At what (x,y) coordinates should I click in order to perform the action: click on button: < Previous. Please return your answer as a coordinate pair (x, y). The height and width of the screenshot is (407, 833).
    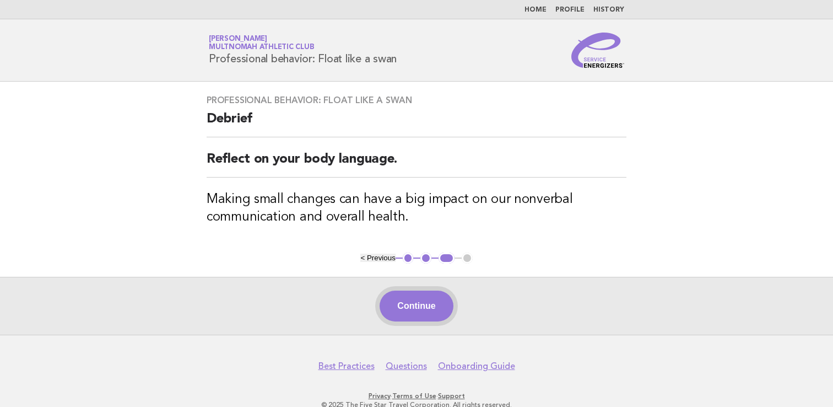
    Looking at the image, I should click on (377, 257).